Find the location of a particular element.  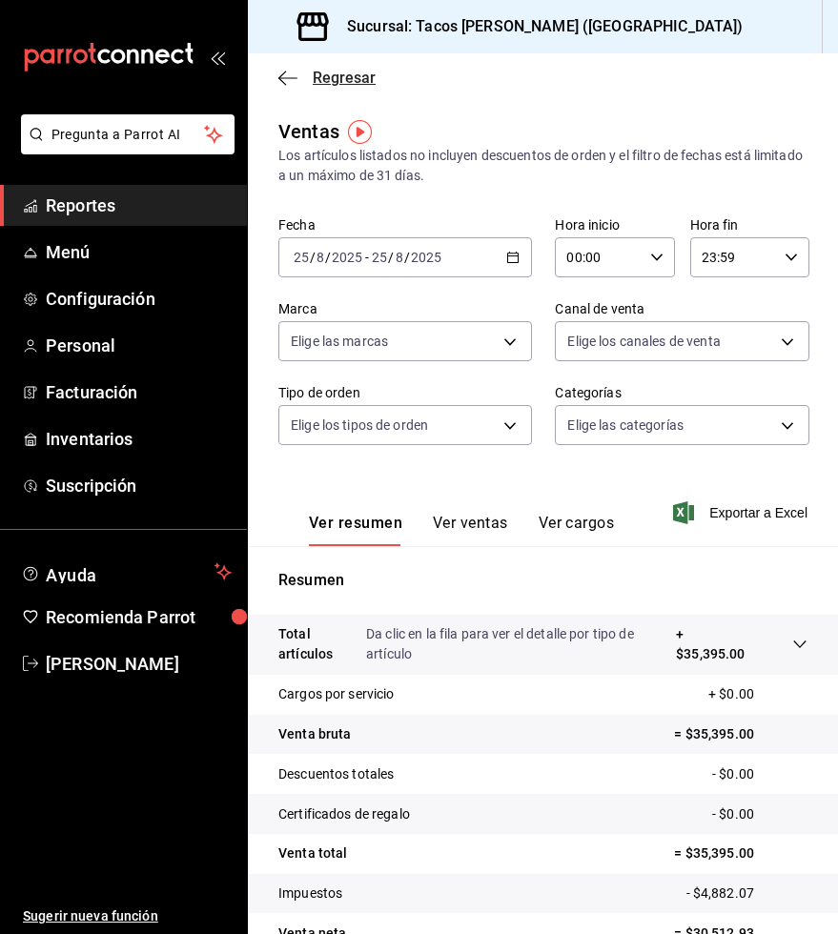

button: Exportar a Excel is located at coordinates (741, 513).